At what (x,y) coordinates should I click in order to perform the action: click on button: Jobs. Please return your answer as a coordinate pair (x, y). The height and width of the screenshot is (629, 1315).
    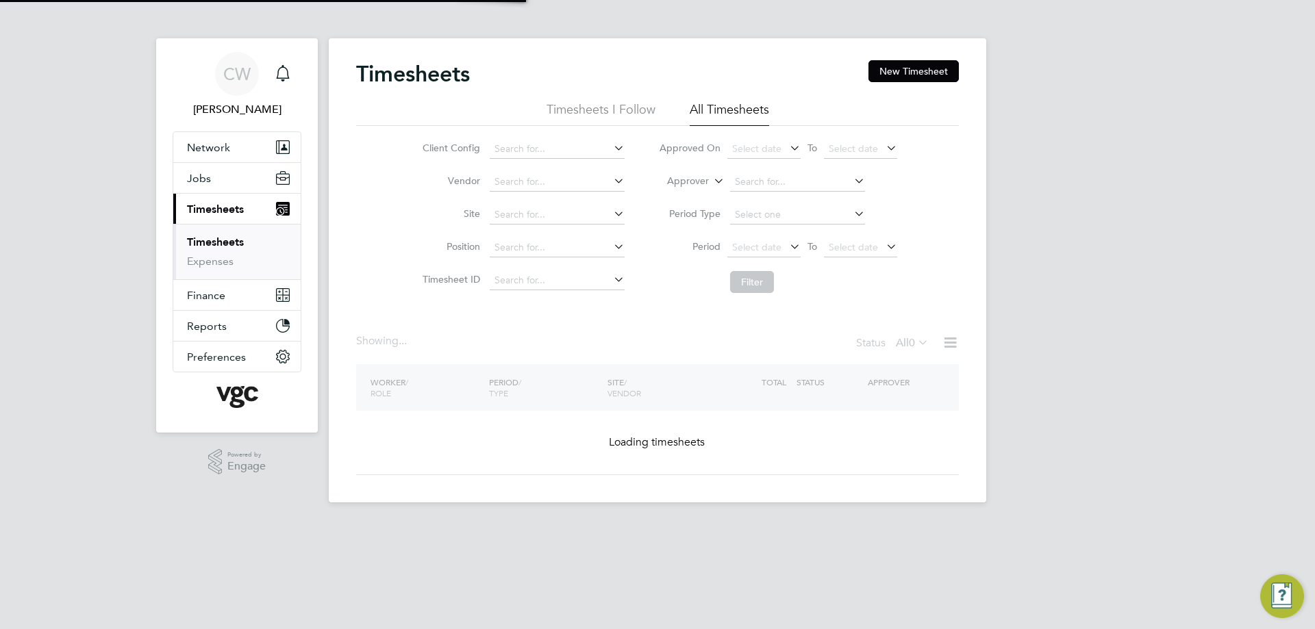
    Looking at the image, I should click on (237, 178).